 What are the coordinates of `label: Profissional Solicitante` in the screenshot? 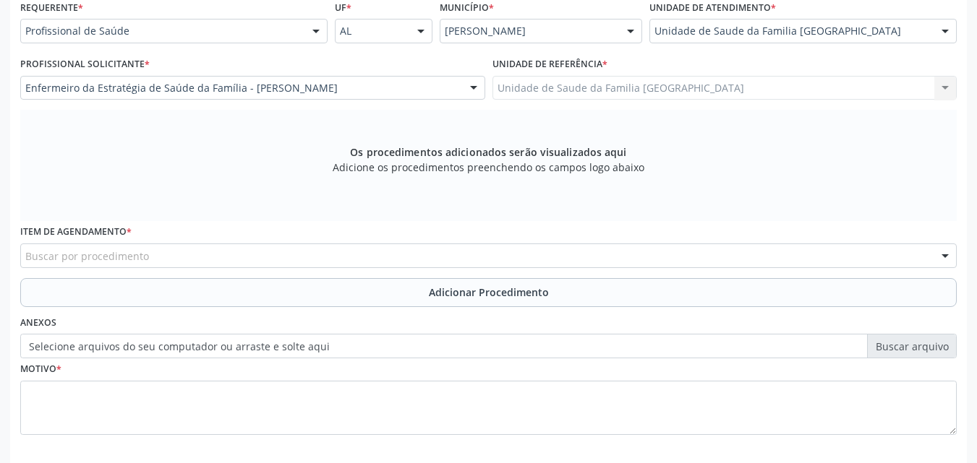 It's located at (85, 64).